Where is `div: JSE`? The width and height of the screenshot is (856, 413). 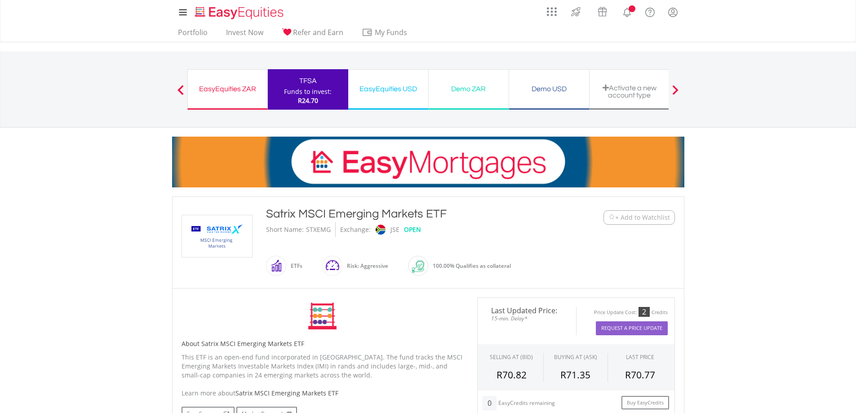
div: JSE is located at coordinates (395, 229).